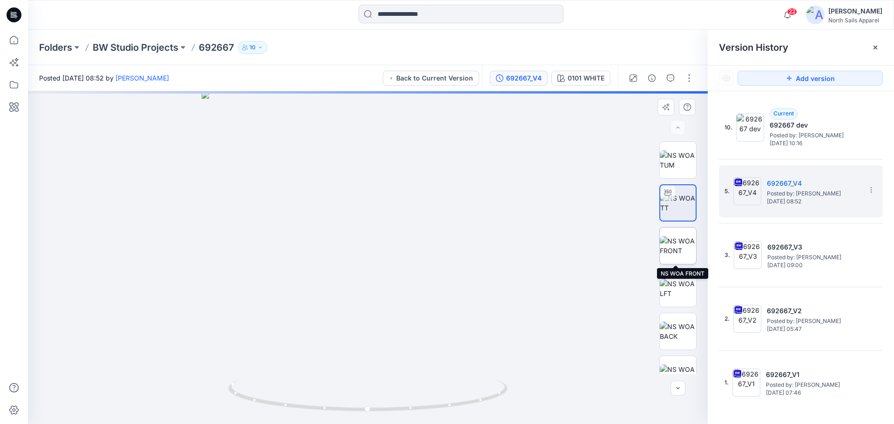 Image resolution: width=894 pixels, height=424 pixels. Describe the element at coordinates (875, 47) in the screenshot. I see `button: Close` at that location.